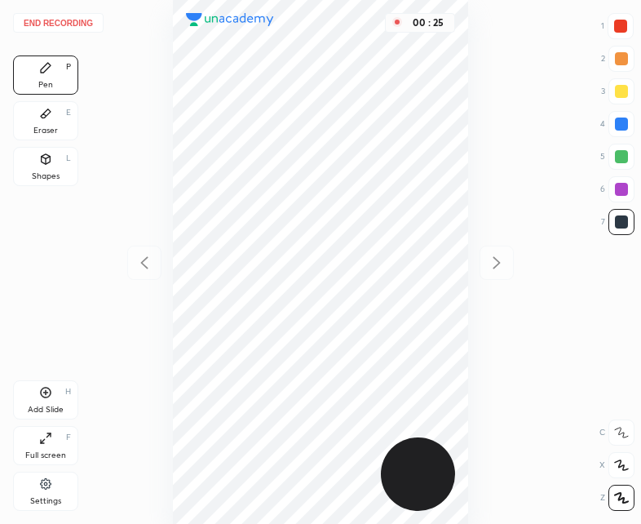 The width and height of the screenshot is (641, 524). Describe the element at coordinates (58, 23) in the screenshot. I see `button: End recording` at that location.